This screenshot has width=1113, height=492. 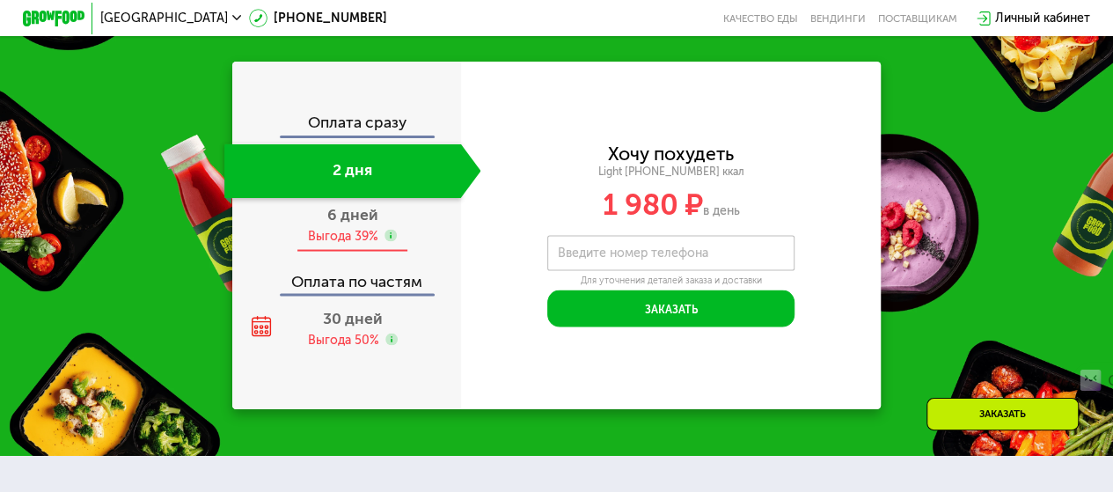 What do you see at coordinates (722, 209) in the screenshot?
I see `span: в день` at bounding box center [722, 209].